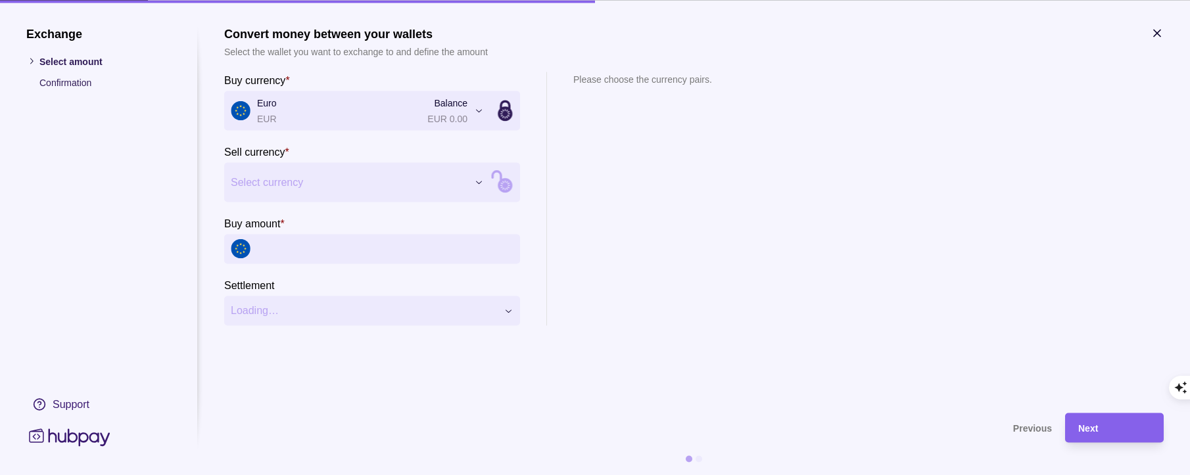 This screenshot has height=475, width=1190. What do you see at coordinates (254, 80) in the screenshot?
I see `p: Buy currency` at bounding box center [254, 80].